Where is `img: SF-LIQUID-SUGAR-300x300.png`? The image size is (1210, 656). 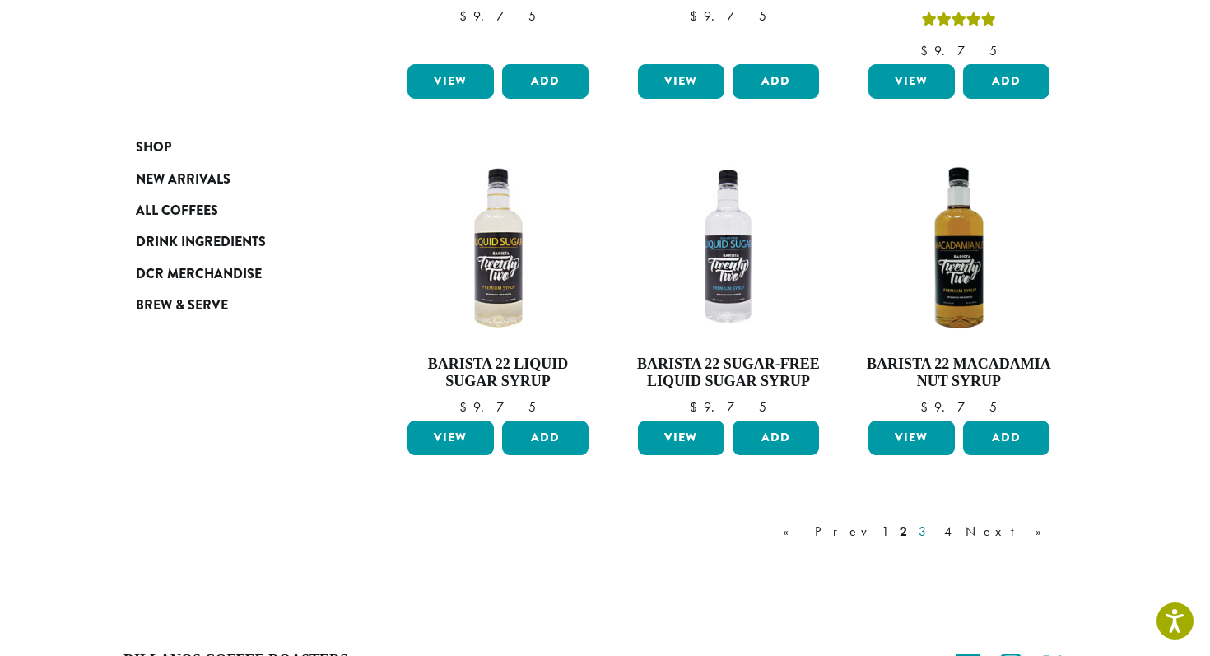
img: SF-LIQUID-SUGAR-300x300.png is located at coordinates (728, 248).